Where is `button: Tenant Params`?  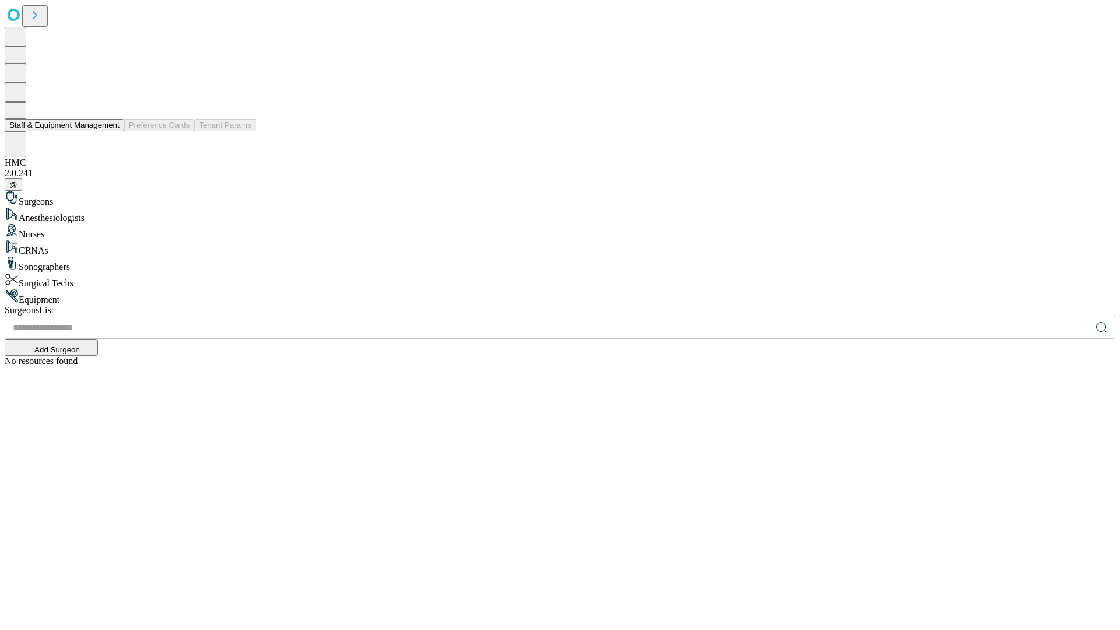
button: Tenant Params is located at coordinates (225, 125).